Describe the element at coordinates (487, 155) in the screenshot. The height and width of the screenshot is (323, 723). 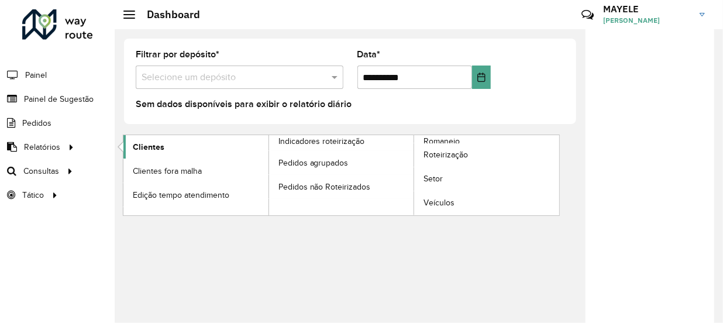
I see `a: Roteirização` at that location.